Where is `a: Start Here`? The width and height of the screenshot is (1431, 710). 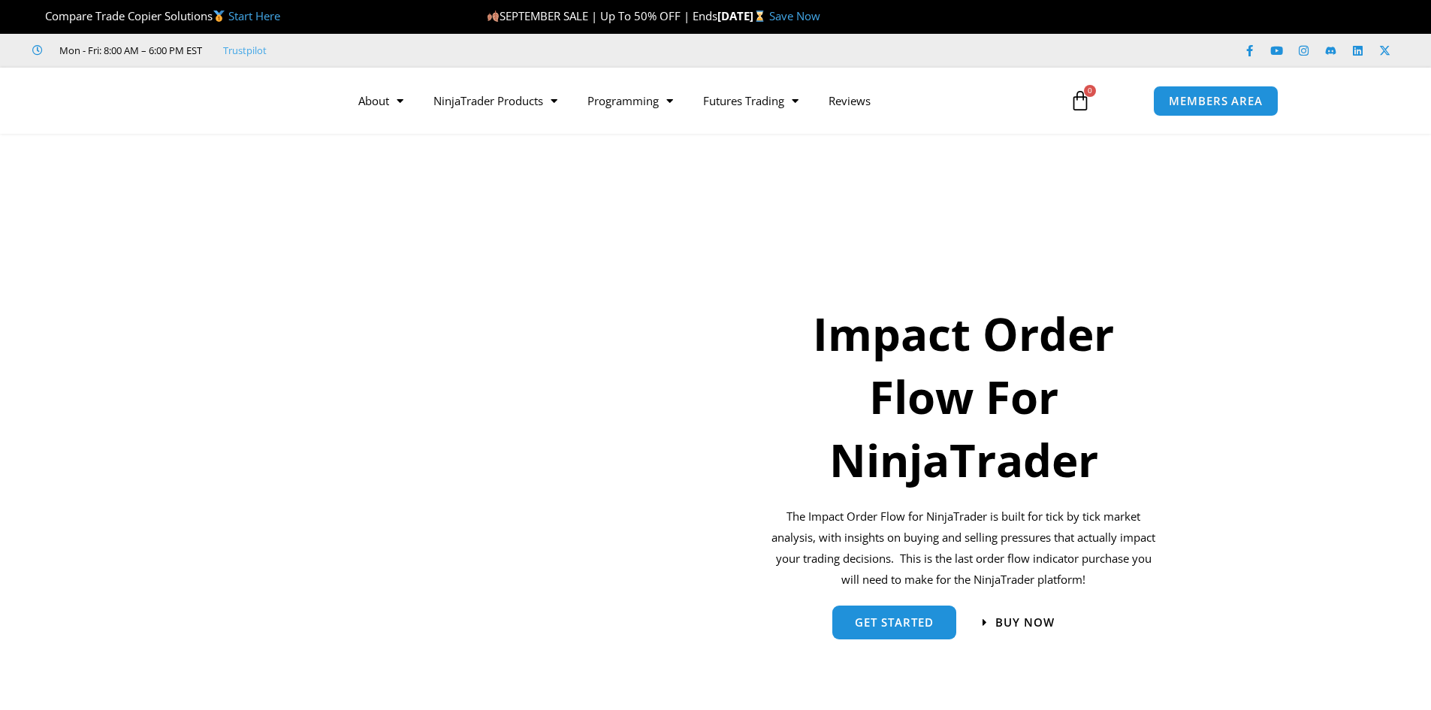 a: Start Here is located at coordinates (254, 16).